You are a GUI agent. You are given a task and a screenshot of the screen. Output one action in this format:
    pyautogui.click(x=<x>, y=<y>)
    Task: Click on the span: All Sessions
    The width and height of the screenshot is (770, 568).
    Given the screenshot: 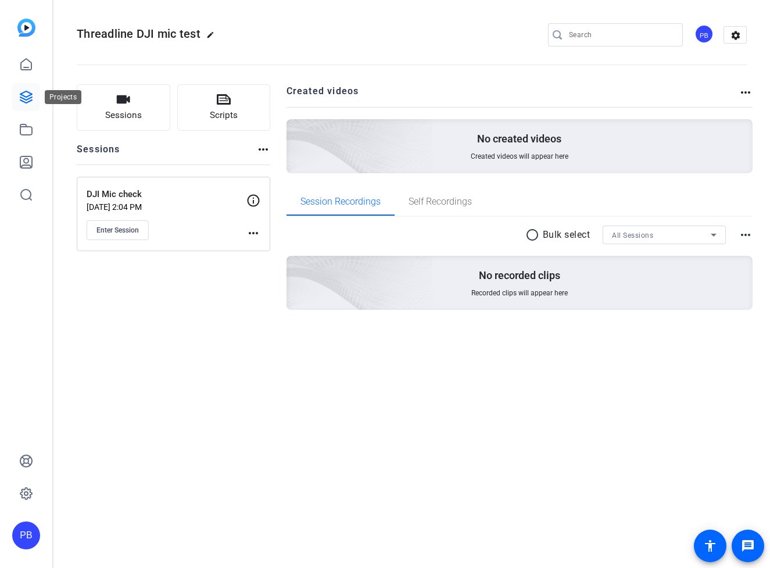 What is the action you would take?
    pyautogui.click(x=632, y=235)
    